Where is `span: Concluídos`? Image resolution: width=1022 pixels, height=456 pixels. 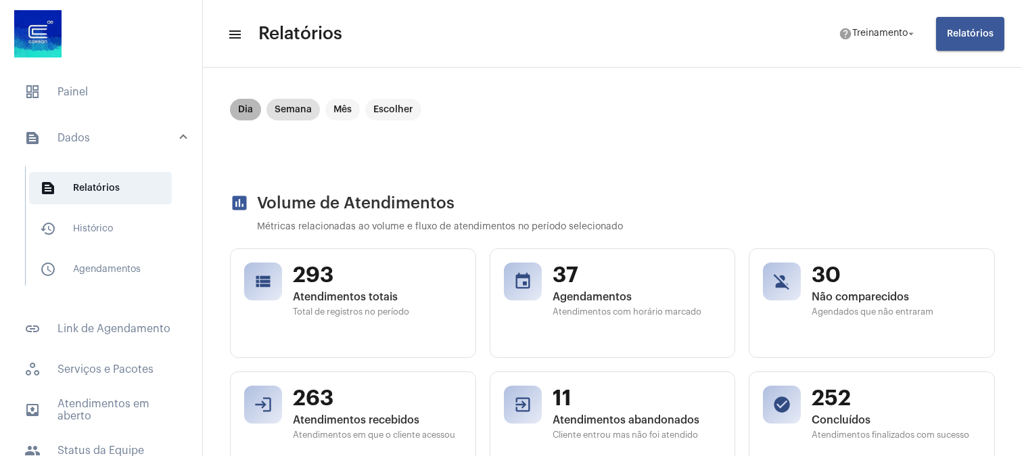
span: Concluídos is located at coordinates (897, 420).